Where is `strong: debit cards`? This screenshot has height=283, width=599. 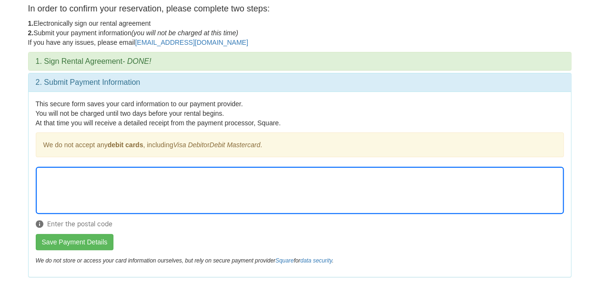
strong: debit cards is located at coordinates (125, 145).